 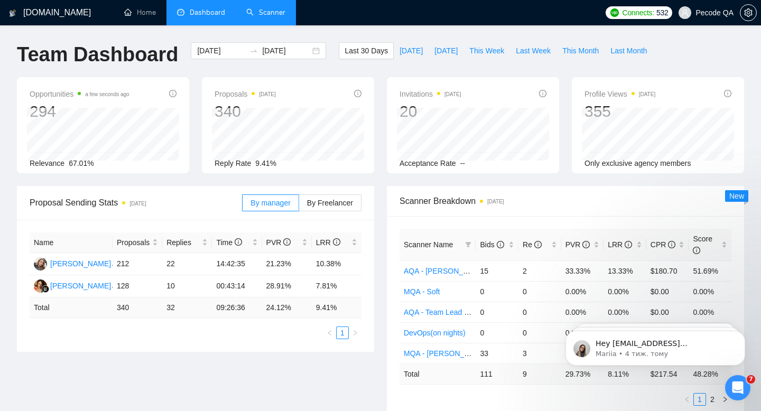 I want to click on button: This Week, so click(x=487, y=51).